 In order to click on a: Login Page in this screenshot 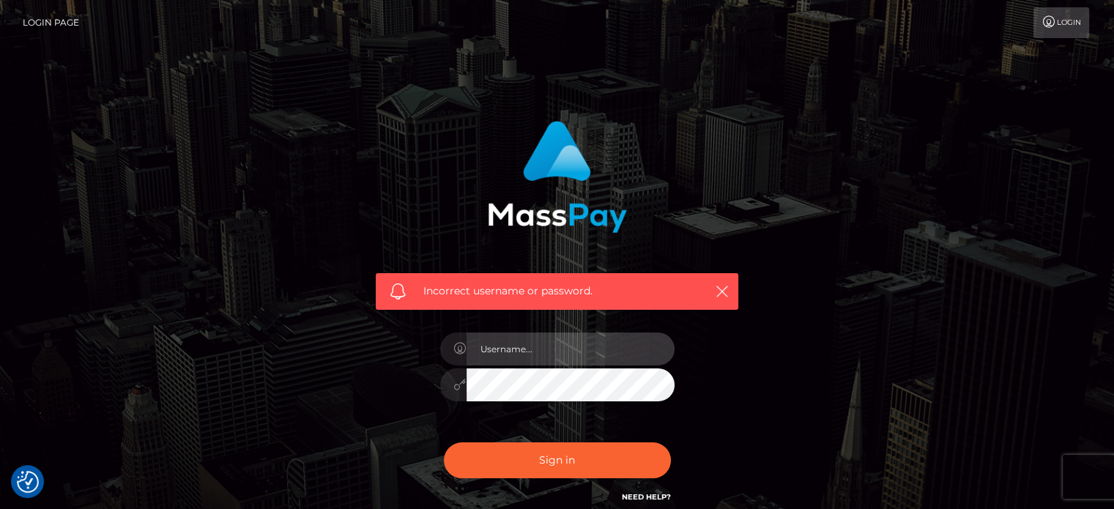, I will do `click(51, 23)`.